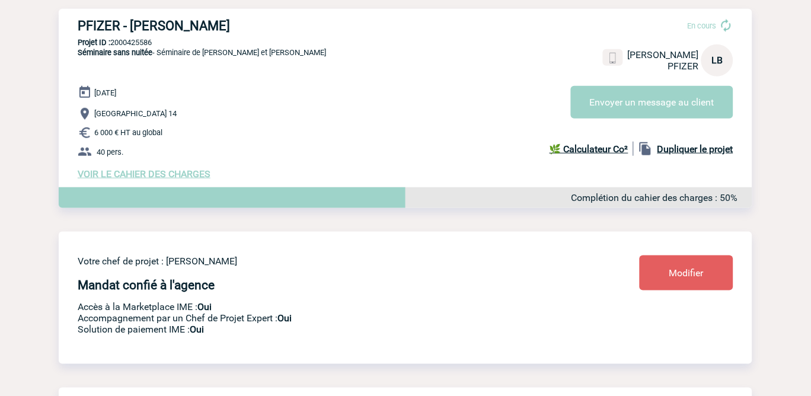  Describe the element at coordinates (589, 149) in the screenshot. I see `b: 🌿 Calculateur Co²` at that location.